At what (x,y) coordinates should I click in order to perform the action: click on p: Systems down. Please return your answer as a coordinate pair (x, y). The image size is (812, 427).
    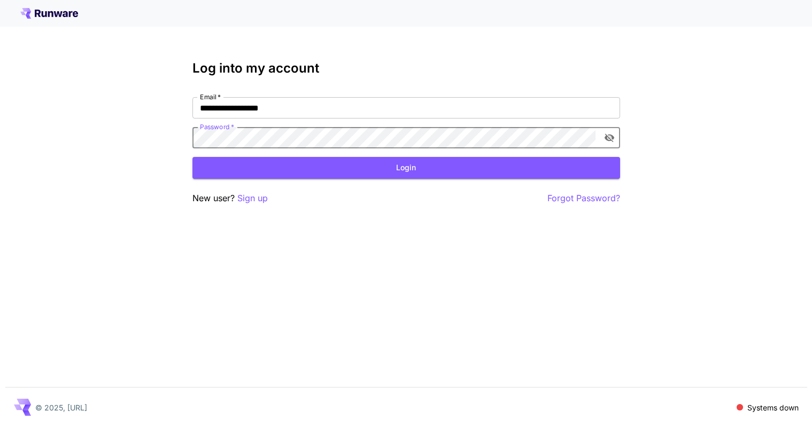
    Looking at the image, I should click on (773, 408).